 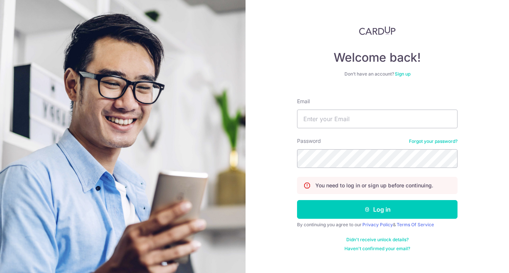 I want to click on div: Don’t have an account?, so click(x=377, y=74).